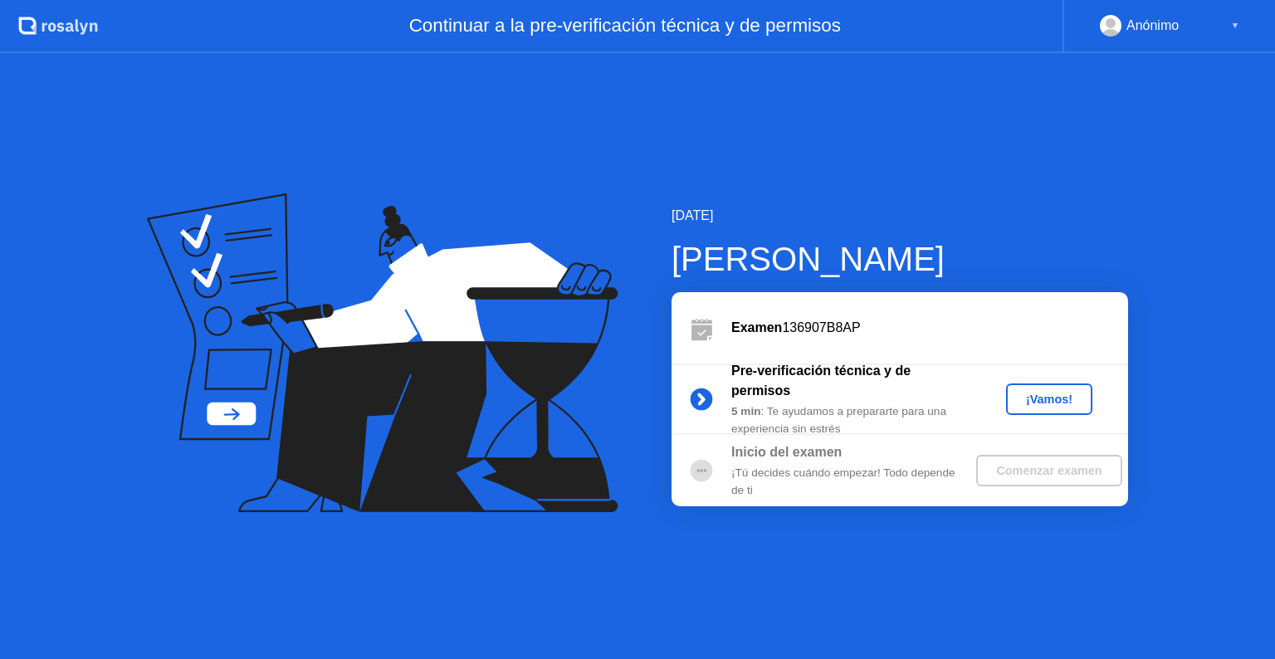 This screenshot has width=1275, height=659. I want to click on b: Examen, so click(756, 327).